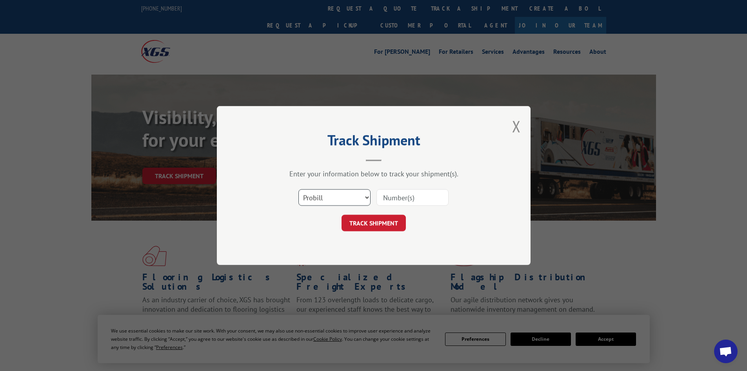 This screenshot has width=747, height=371. What do you see at coordinates (374, 223) in the screenshot?
I see `button: TRACK SHIPMENT` at bounding box center [374, 223].